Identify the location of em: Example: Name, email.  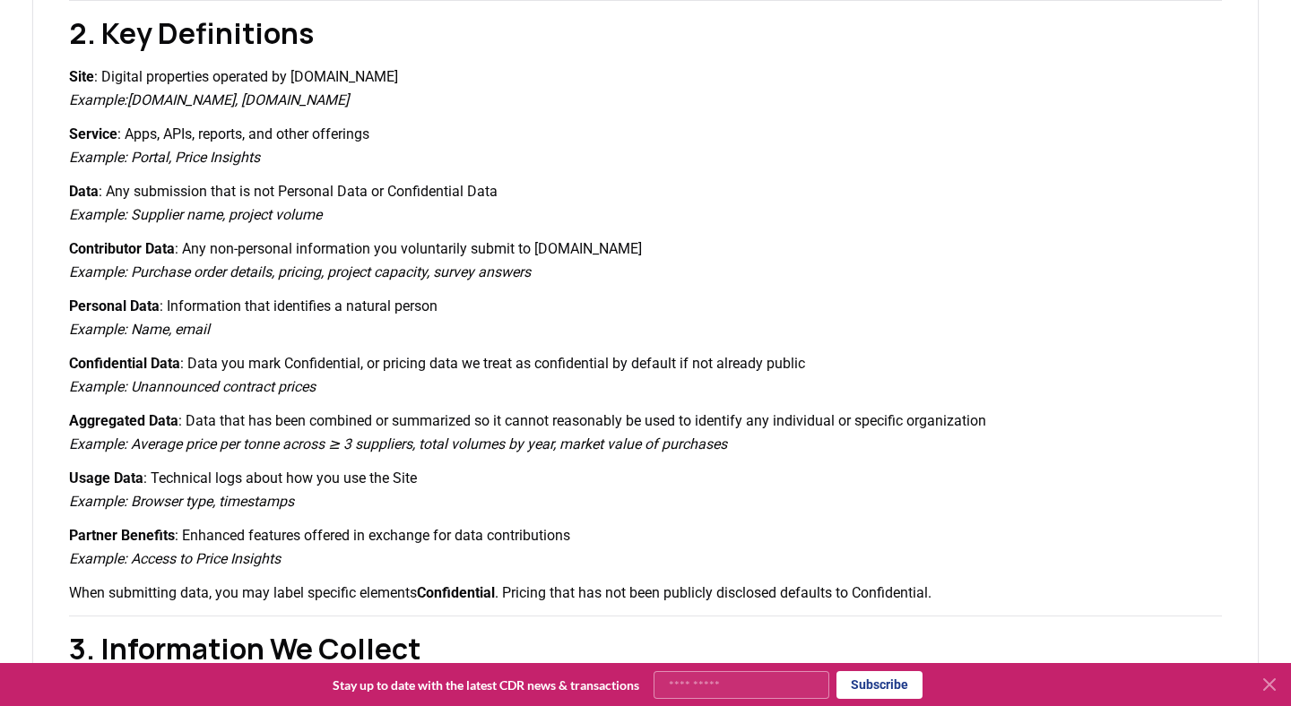
(139, 329).